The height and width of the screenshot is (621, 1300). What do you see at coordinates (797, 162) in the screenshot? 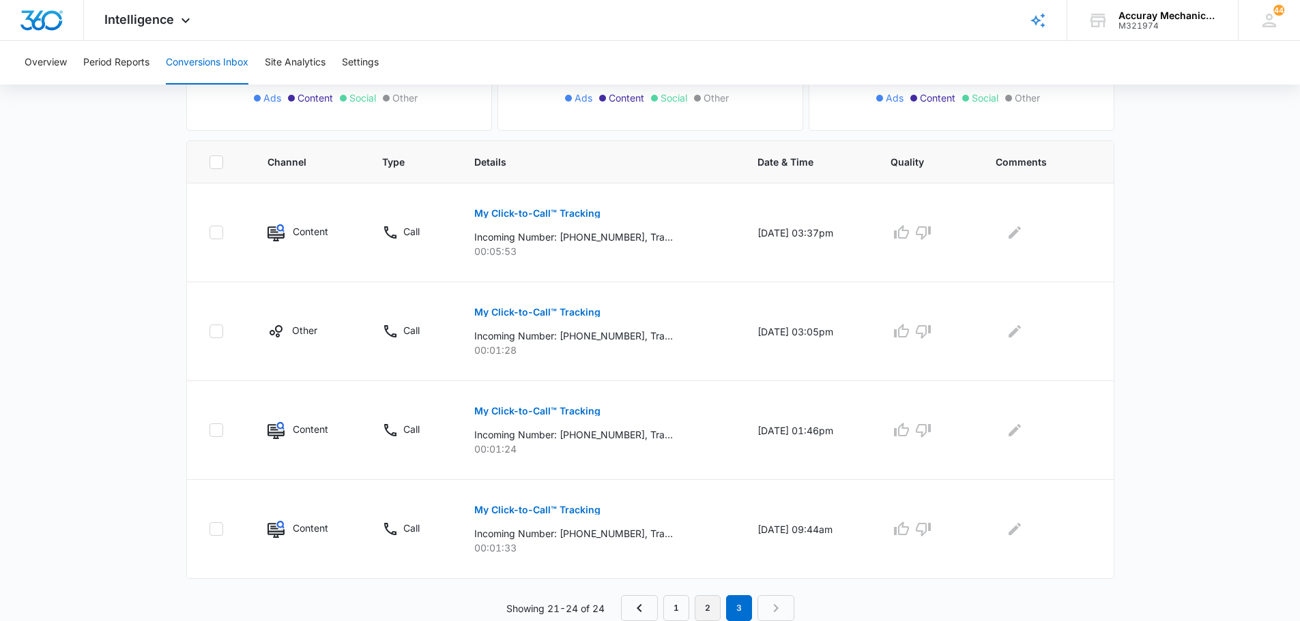
I see `span: Date & Time` at bounding box center [797, 162].